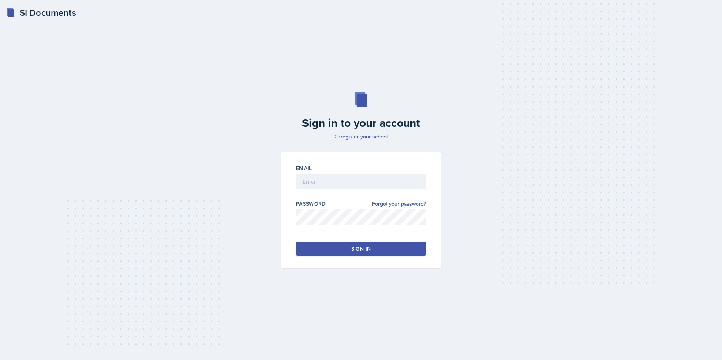  I want to click on div: SI Documents, so click(41, 13).